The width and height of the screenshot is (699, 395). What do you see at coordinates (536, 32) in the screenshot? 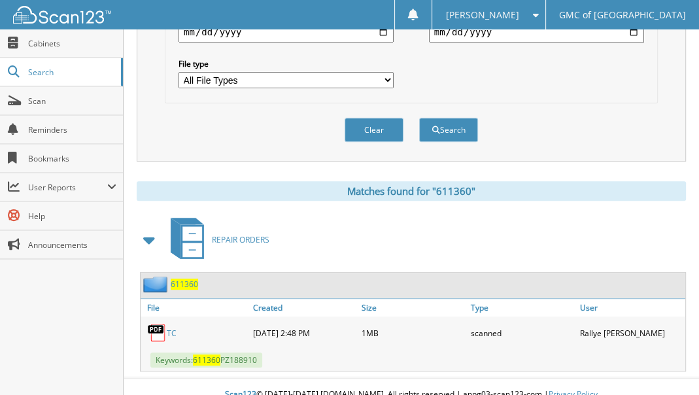
I see `input: end` at bounding box center [536, 32].